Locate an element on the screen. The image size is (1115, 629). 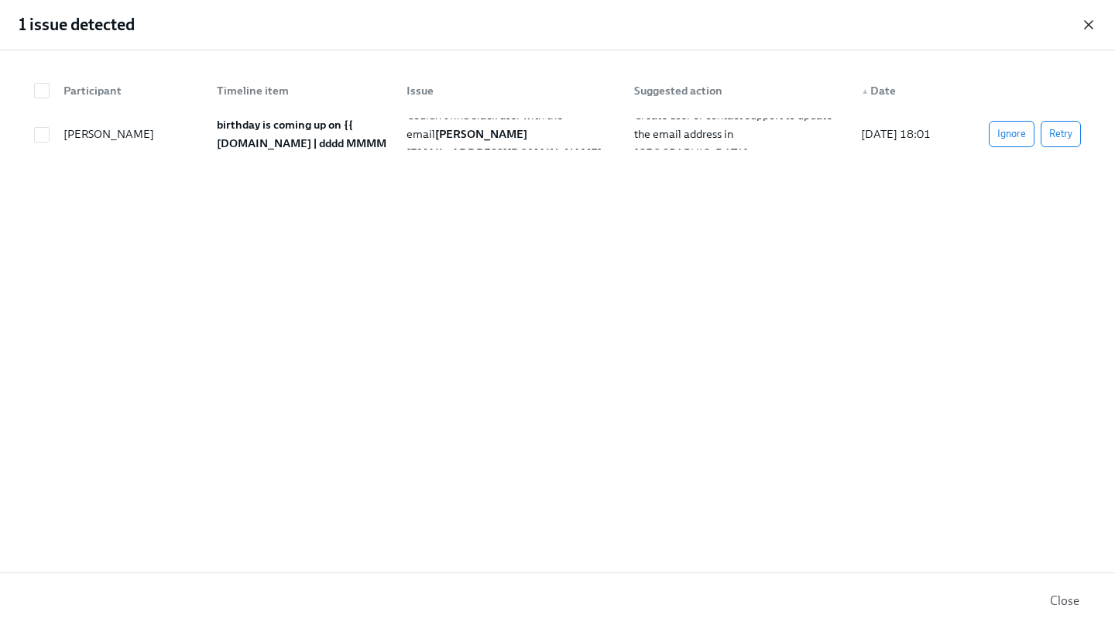
button: Retry is located at coordinates (1061, 134).